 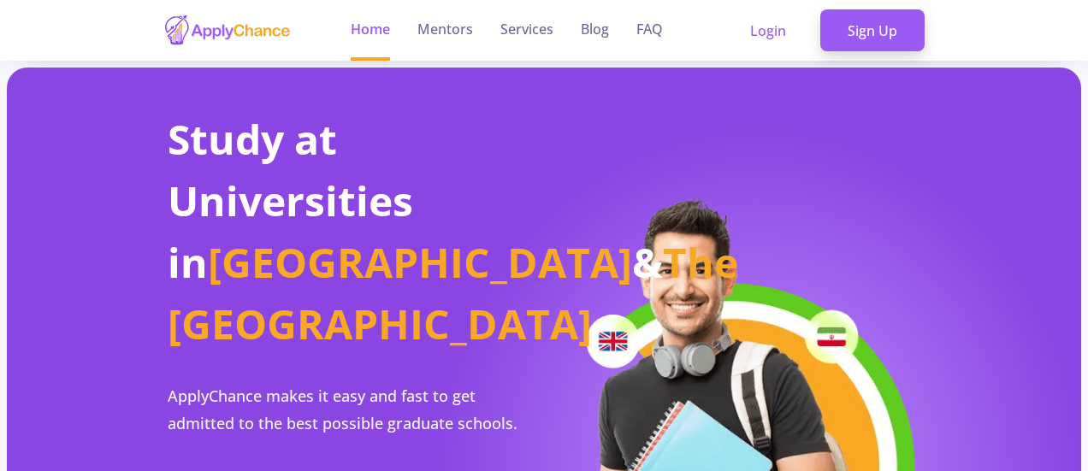 What do you see at coordinates (873, 31) in the screenshot?
I see `a: Sign Up` at bounding box center [873, 31].